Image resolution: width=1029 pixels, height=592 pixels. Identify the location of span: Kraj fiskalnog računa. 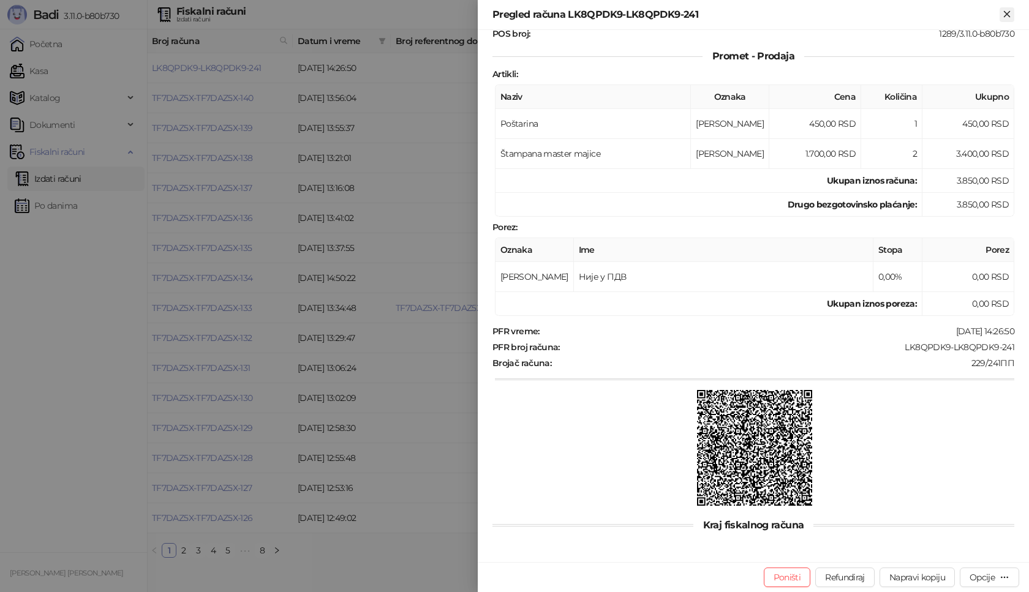
(753, 525).